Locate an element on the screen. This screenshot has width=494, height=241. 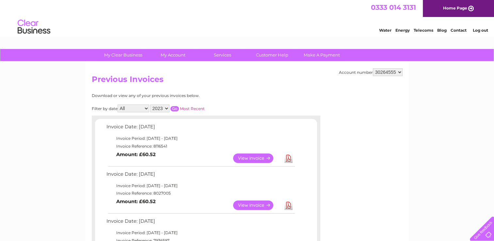
div: Account number is located at coordinates (371, 72).